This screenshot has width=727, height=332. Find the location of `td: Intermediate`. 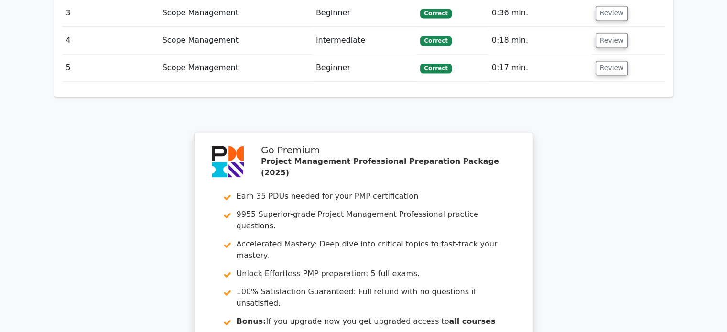

td: Intermediate is located at coordinates (364, 40).